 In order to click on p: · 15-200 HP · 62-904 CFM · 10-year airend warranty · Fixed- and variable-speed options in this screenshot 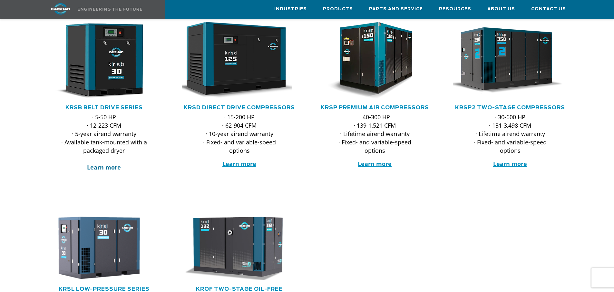, I will do `click(239, 134)`.